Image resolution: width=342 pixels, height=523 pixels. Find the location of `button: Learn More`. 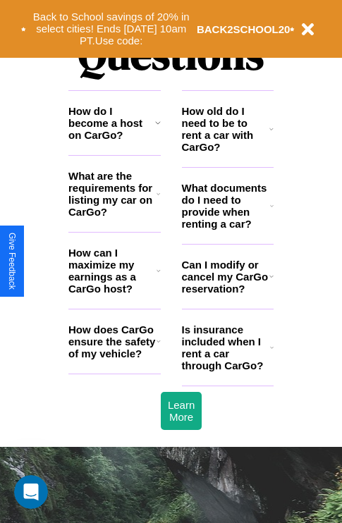

button: Learn More is located at coordinates (181, 411).